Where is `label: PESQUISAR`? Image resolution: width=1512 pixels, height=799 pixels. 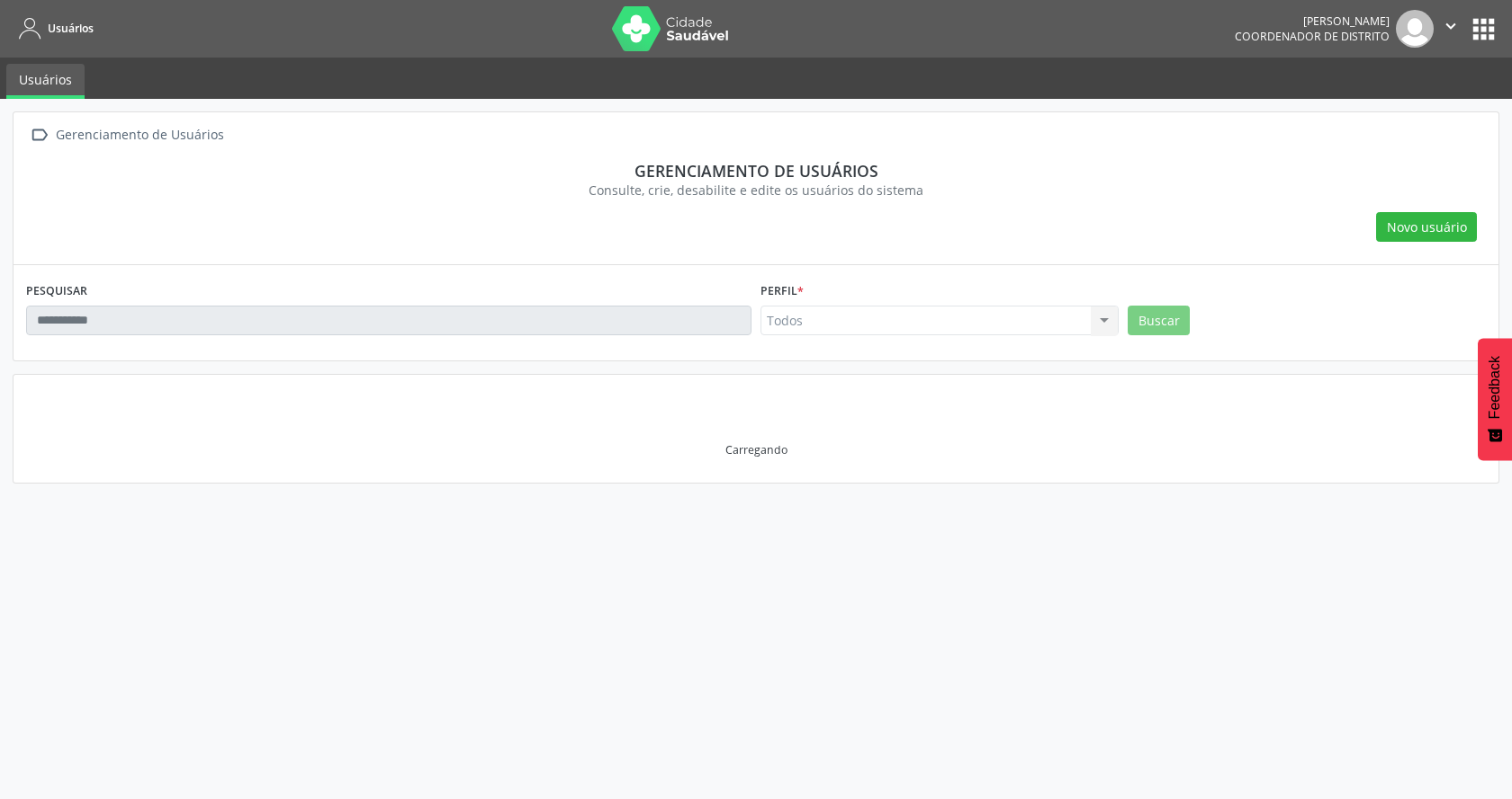 label: PESQUISAR is located at coordinates (56, 291).